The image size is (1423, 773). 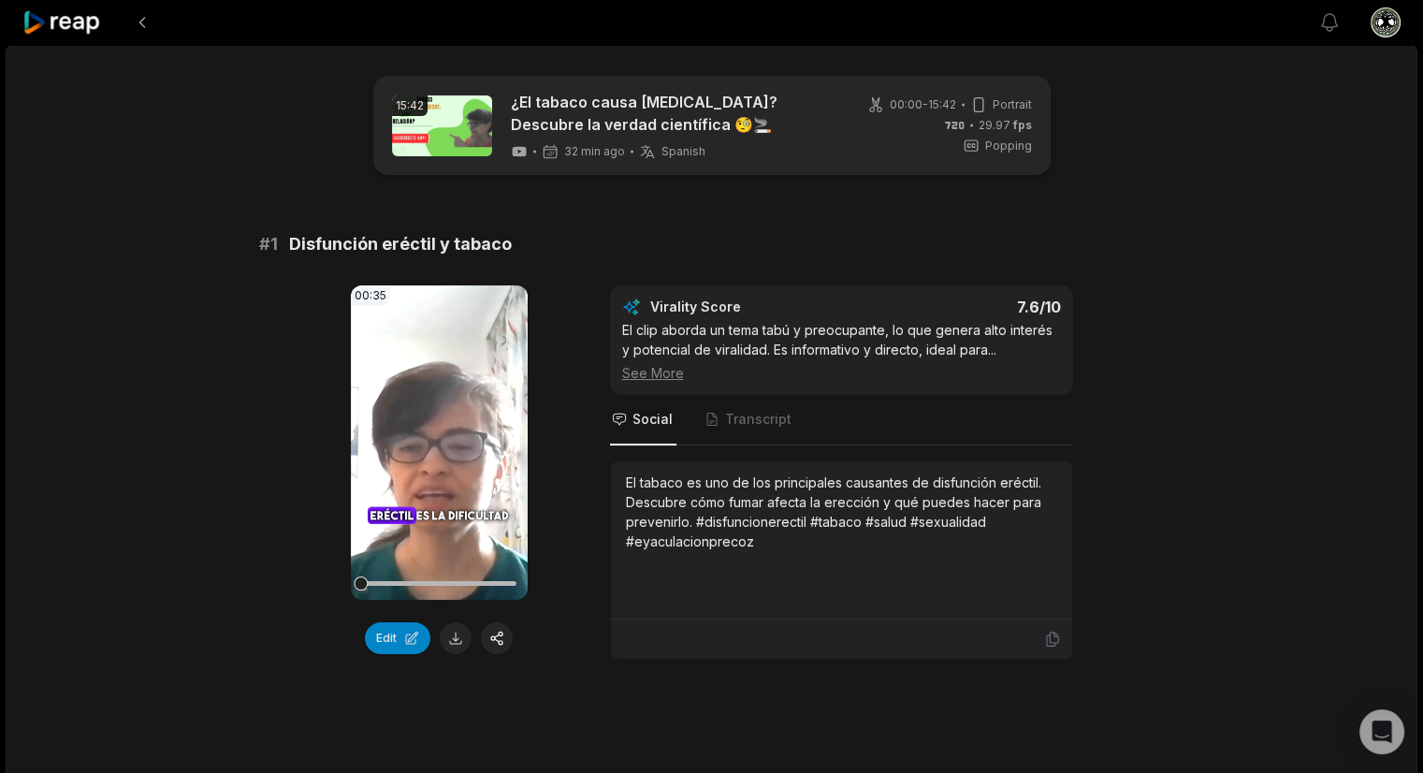 I want to click on div: Virality Score, so click(x=751, y=307).